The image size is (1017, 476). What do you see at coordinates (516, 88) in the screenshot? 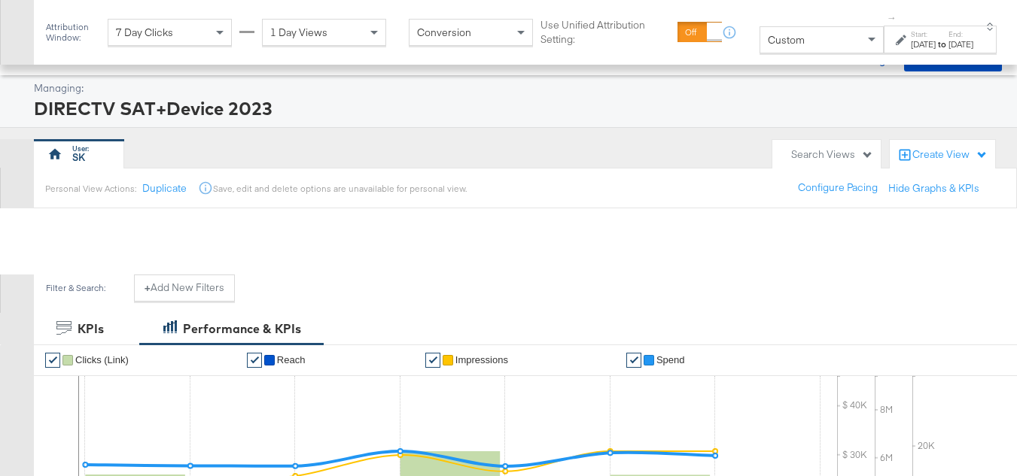
I see `div: Managing:` at bounding box center [516, 88].